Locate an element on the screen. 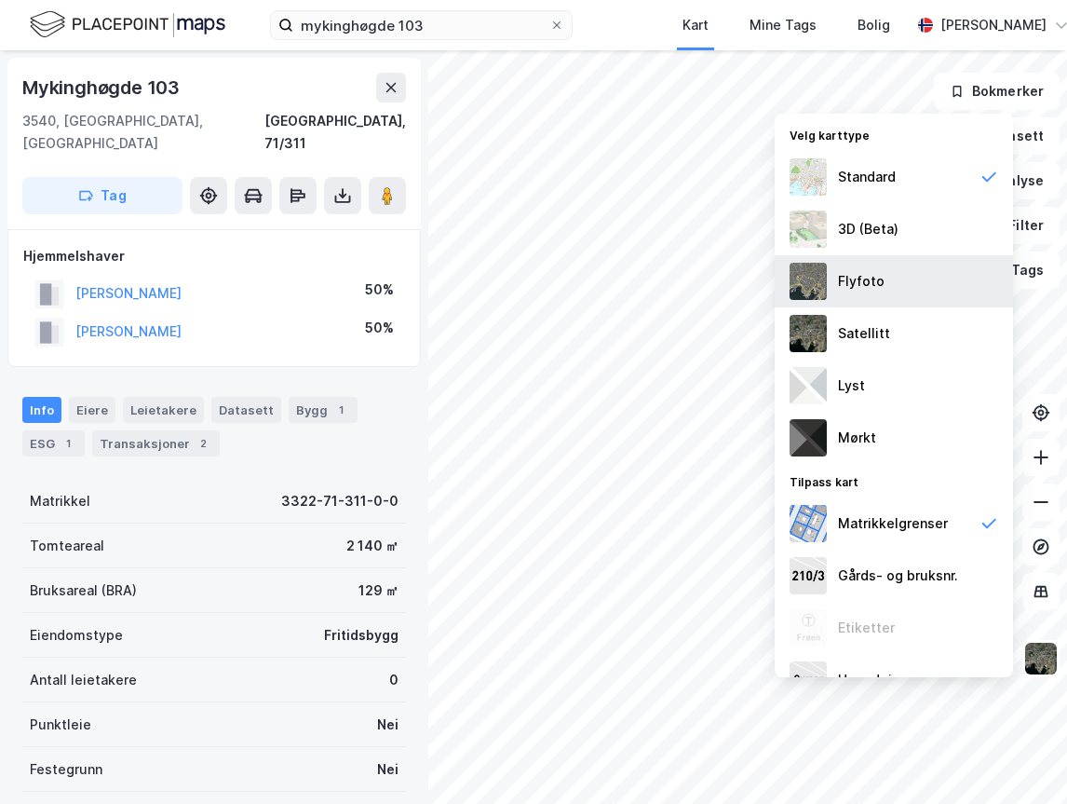 This screenshot has height=804, width=1067. div: Bolig is located at coordinates (873, 25).